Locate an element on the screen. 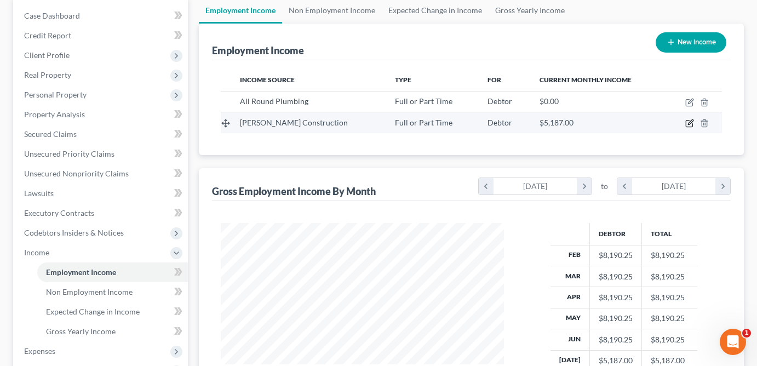  span: Income is located at coordinates (37, 252).